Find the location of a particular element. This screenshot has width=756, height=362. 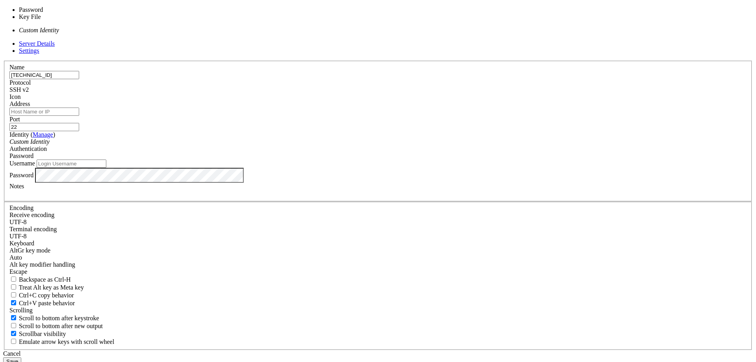

span: Auto is located at coordinates (16, 257).